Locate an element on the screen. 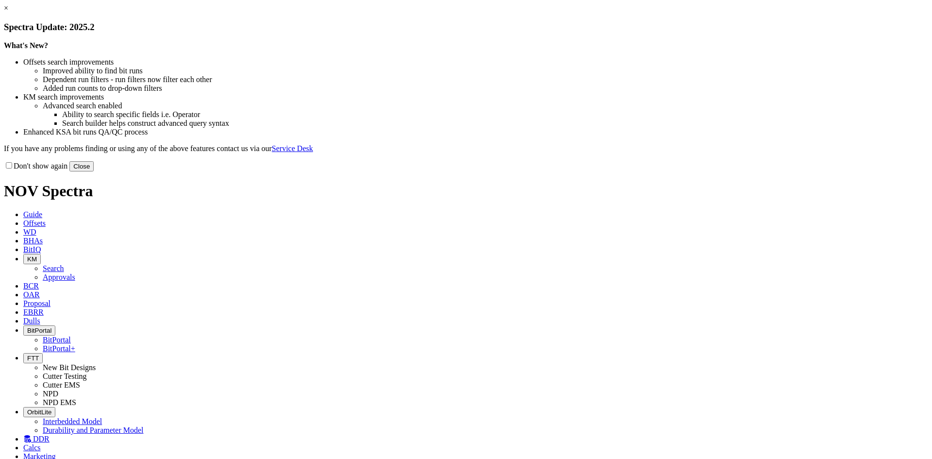  h3: Spectra Update: 2025.2 is located at coordinates (466, 27).